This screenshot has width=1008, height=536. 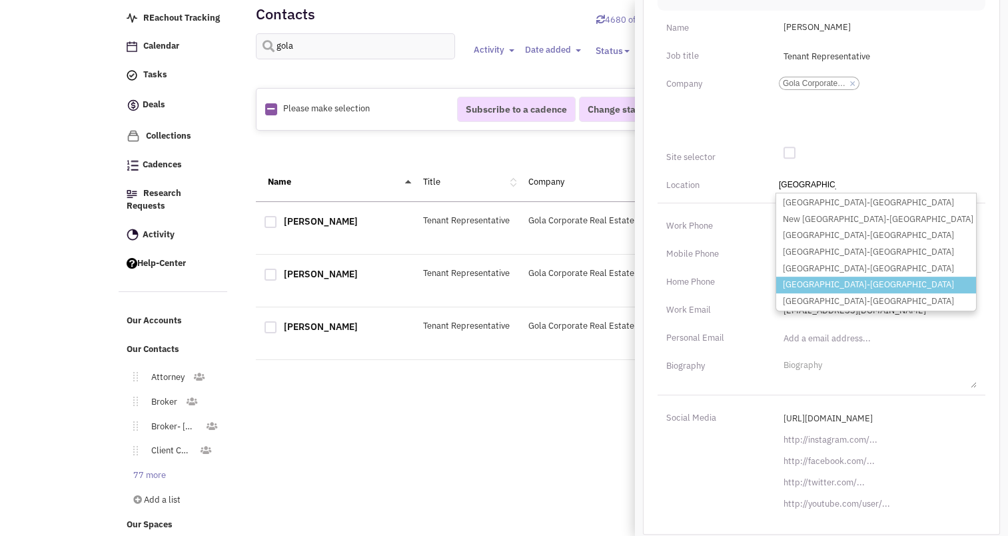 What do you see at coordinates (712, 157) in the screenshot?
I see `div: Site selector` at bounding box center [712, 157].